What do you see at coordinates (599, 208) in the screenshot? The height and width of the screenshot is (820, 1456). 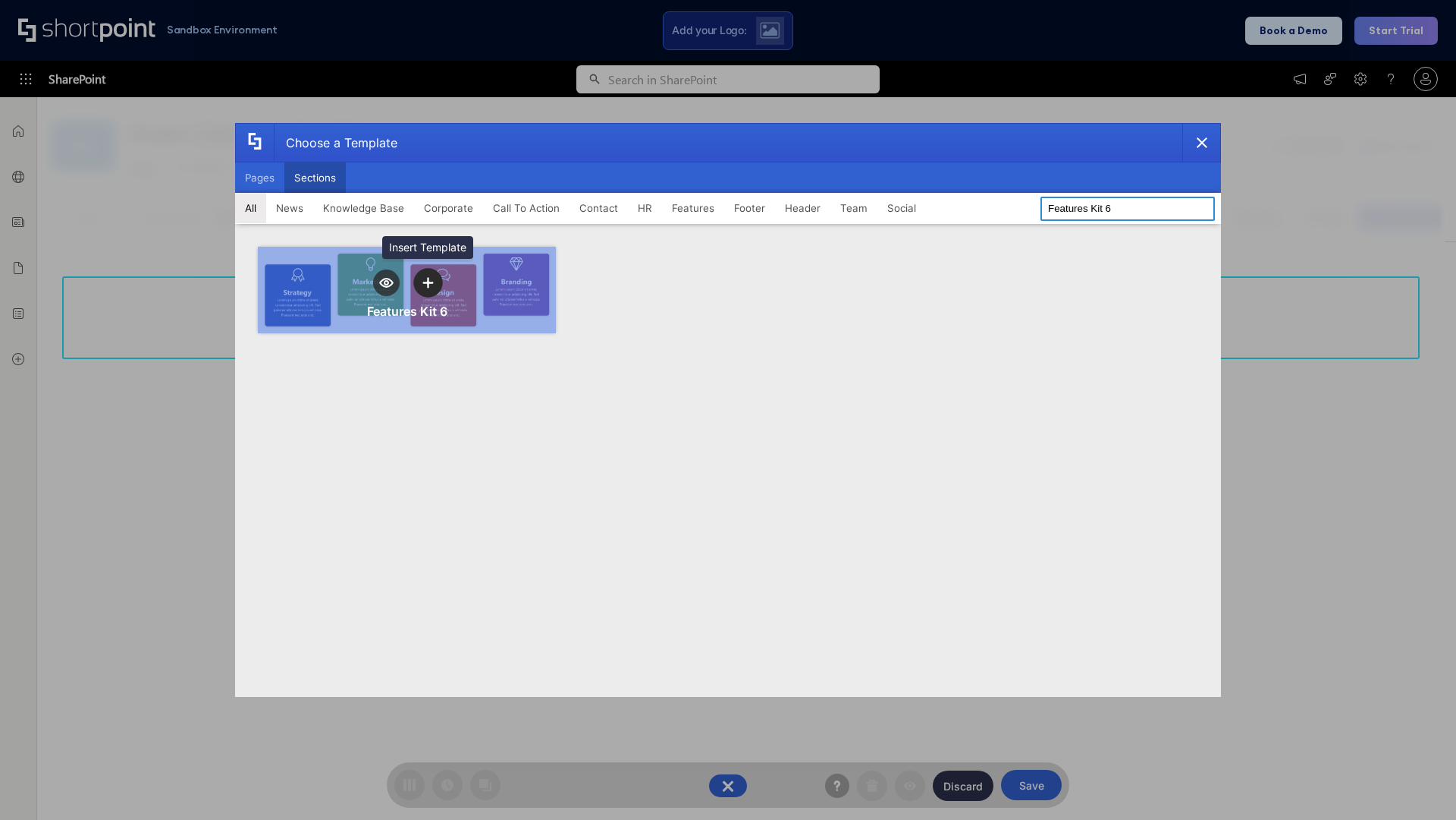 I see `button: Contact` at bounding box center [599, 208].